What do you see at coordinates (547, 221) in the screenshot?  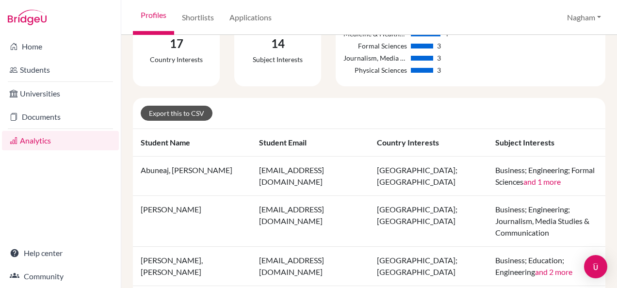 I see `td: Business; Engineering; Journalism, Media Studies & Communication` at bounding box center [547, 221].